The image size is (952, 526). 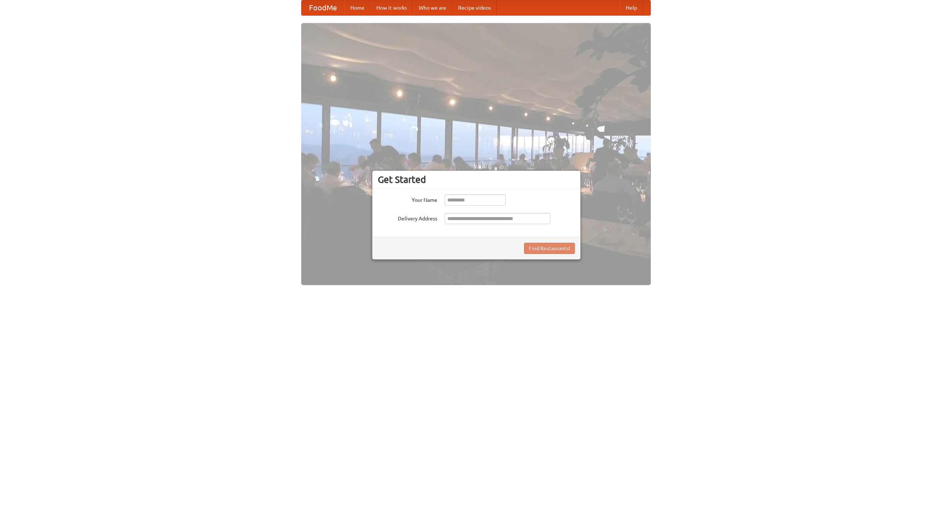 I want to click on label: Your Name, so click(x=408, y=199).